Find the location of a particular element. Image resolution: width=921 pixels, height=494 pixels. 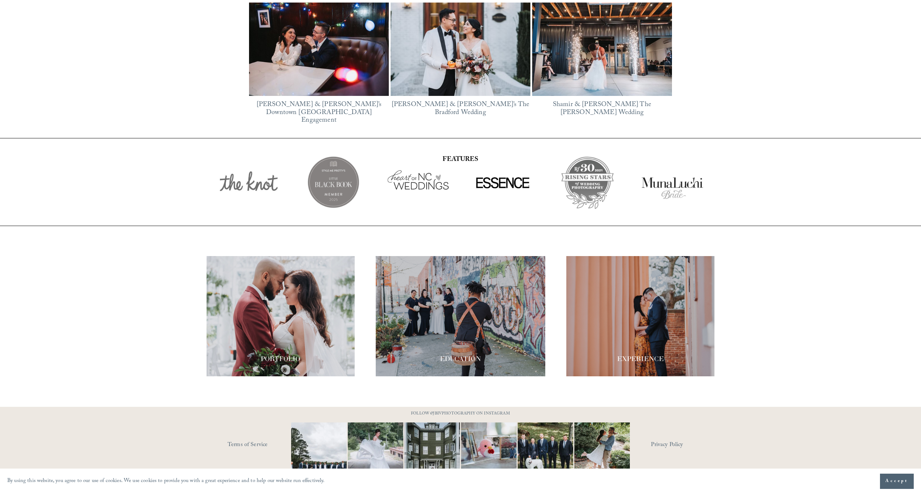

img: Justine &amp; Xinli’s The Bradford Wedding is located at coordinates (461, 49).